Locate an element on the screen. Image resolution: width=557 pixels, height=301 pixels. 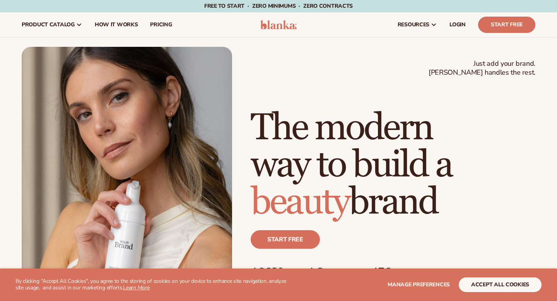
a: pricing is located at coordinates (161, 25).